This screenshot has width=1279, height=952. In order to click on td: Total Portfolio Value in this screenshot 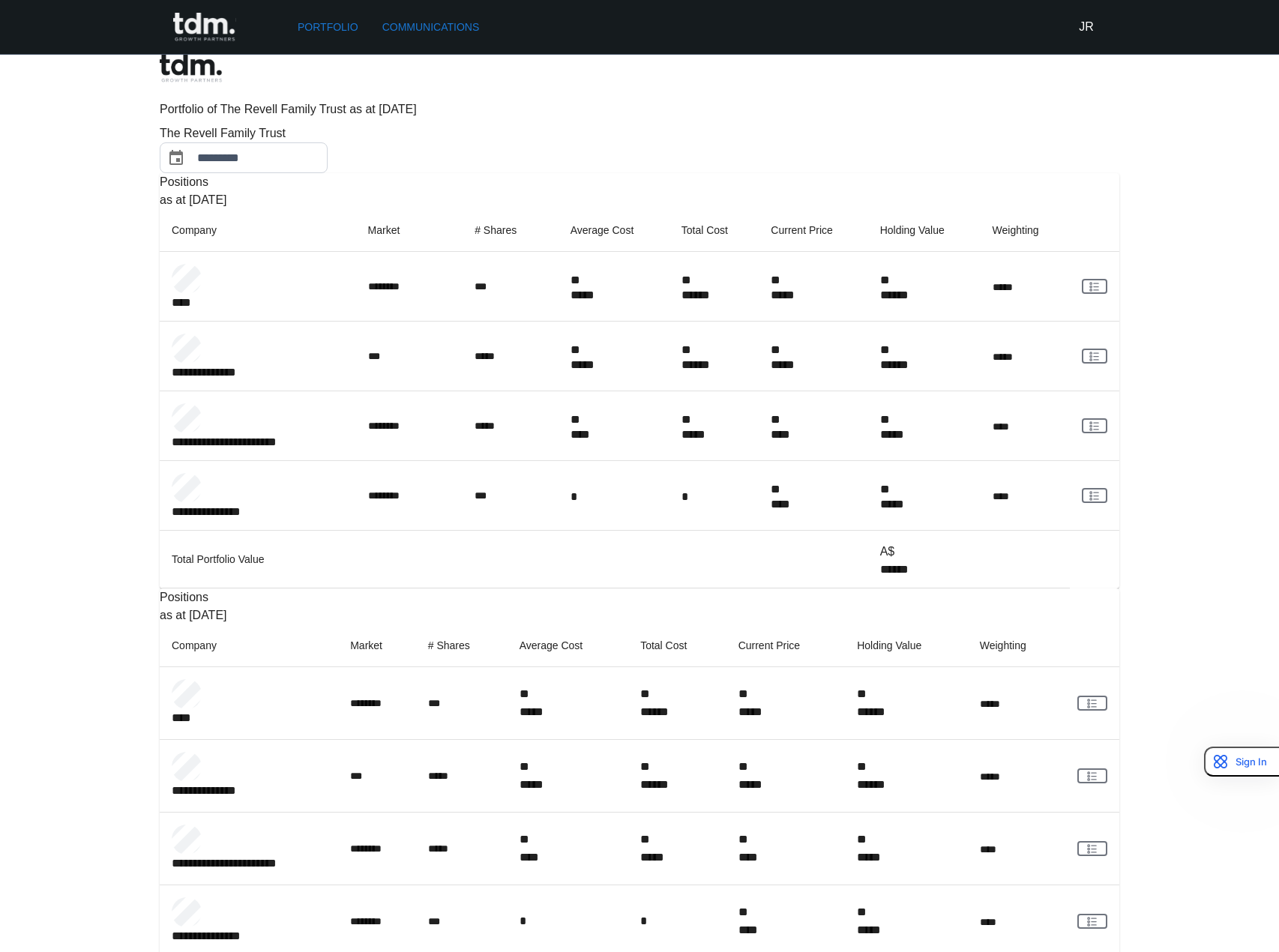, I will do `click(514, 560)`.